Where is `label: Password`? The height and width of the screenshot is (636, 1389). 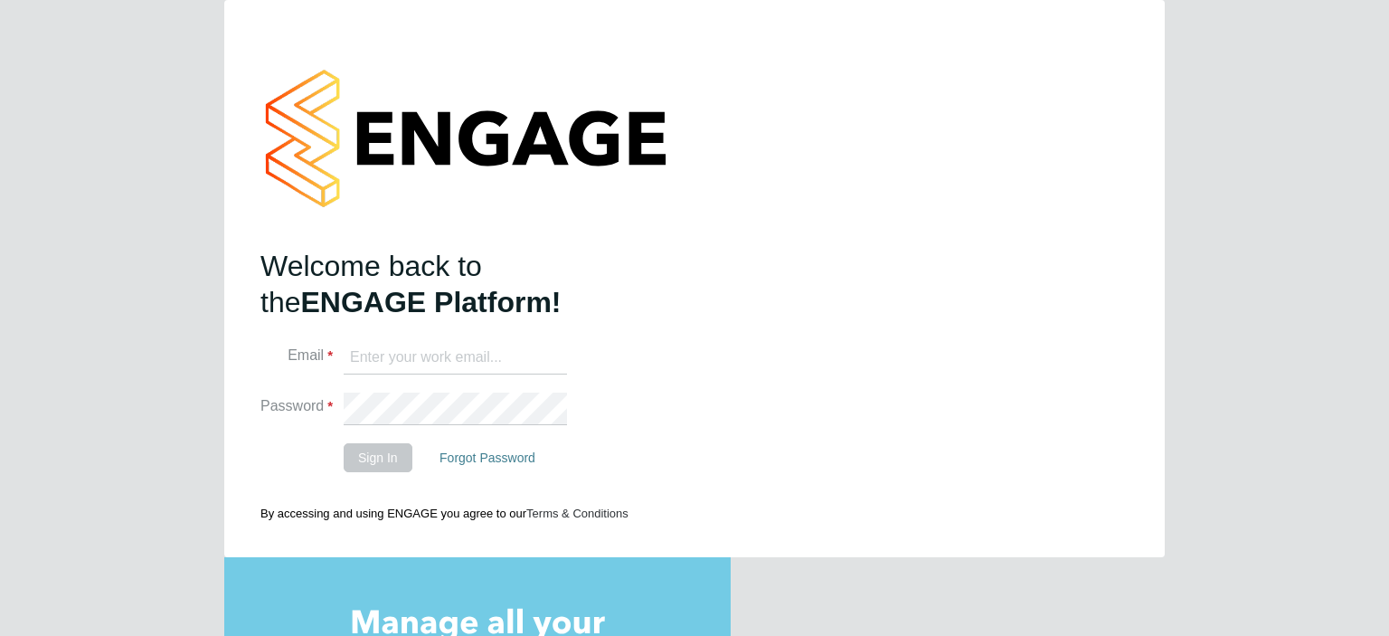
label: Password is located at coordinates (297, 406).